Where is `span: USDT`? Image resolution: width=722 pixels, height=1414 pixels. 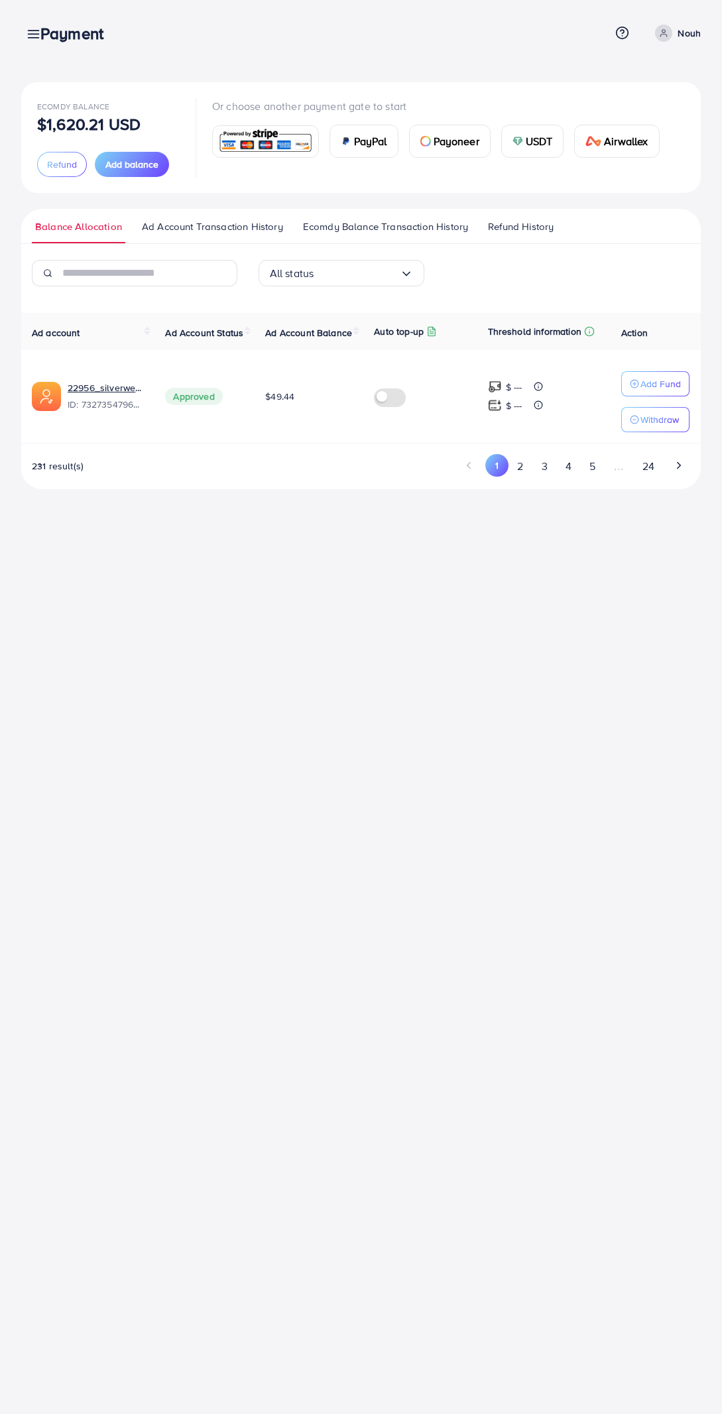 span: USDT is located at coordinates (539, 141).